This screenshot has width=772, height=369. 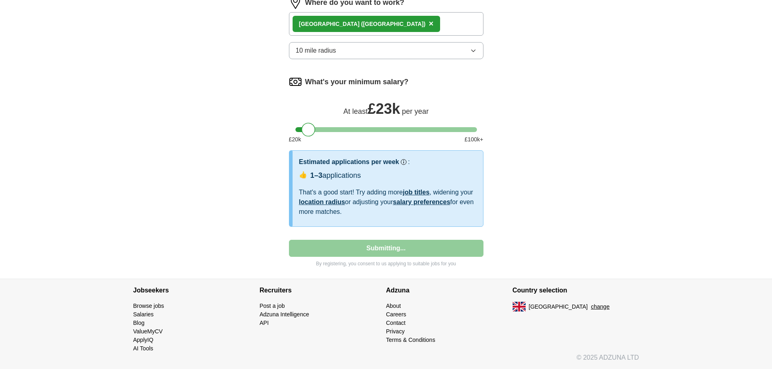 I want to click on a: Terms & Conditions, so click(x=410, y=340).